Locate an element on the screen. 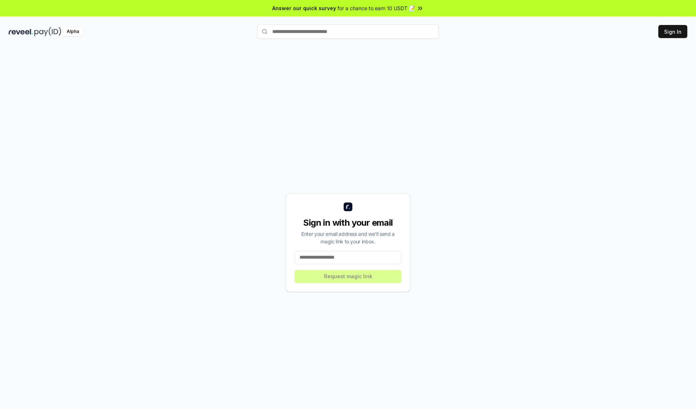 The height and width of the screenshot is (409, 696). span: for a chance to earn 10 USDT 📝 is located at coordinates (376, 8).